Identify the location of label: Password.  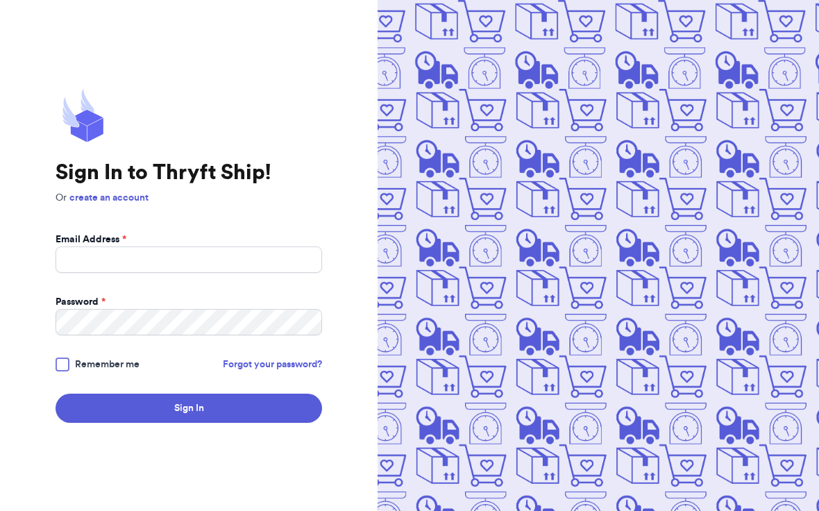
(81, 302).